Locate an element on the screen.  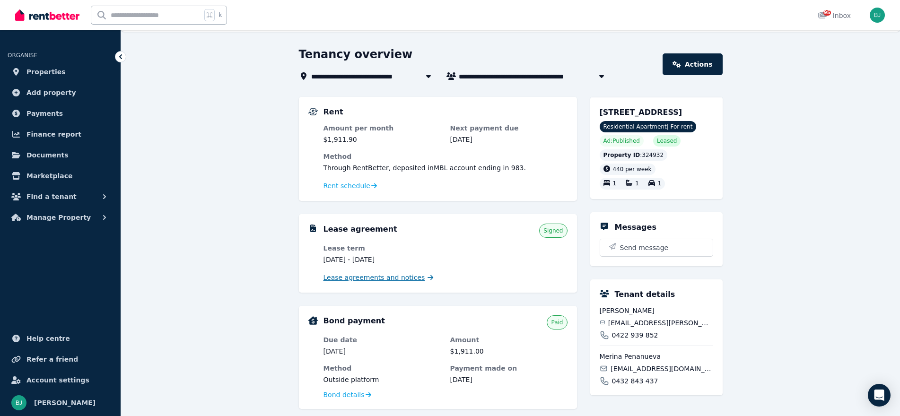
span: Send message is located at coordinates (644, 248).